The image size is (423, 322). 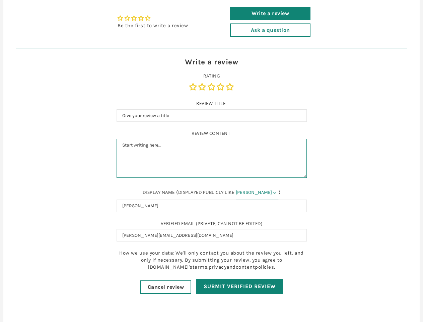 I want to click on label: Rating, so click(x=212, y=76).